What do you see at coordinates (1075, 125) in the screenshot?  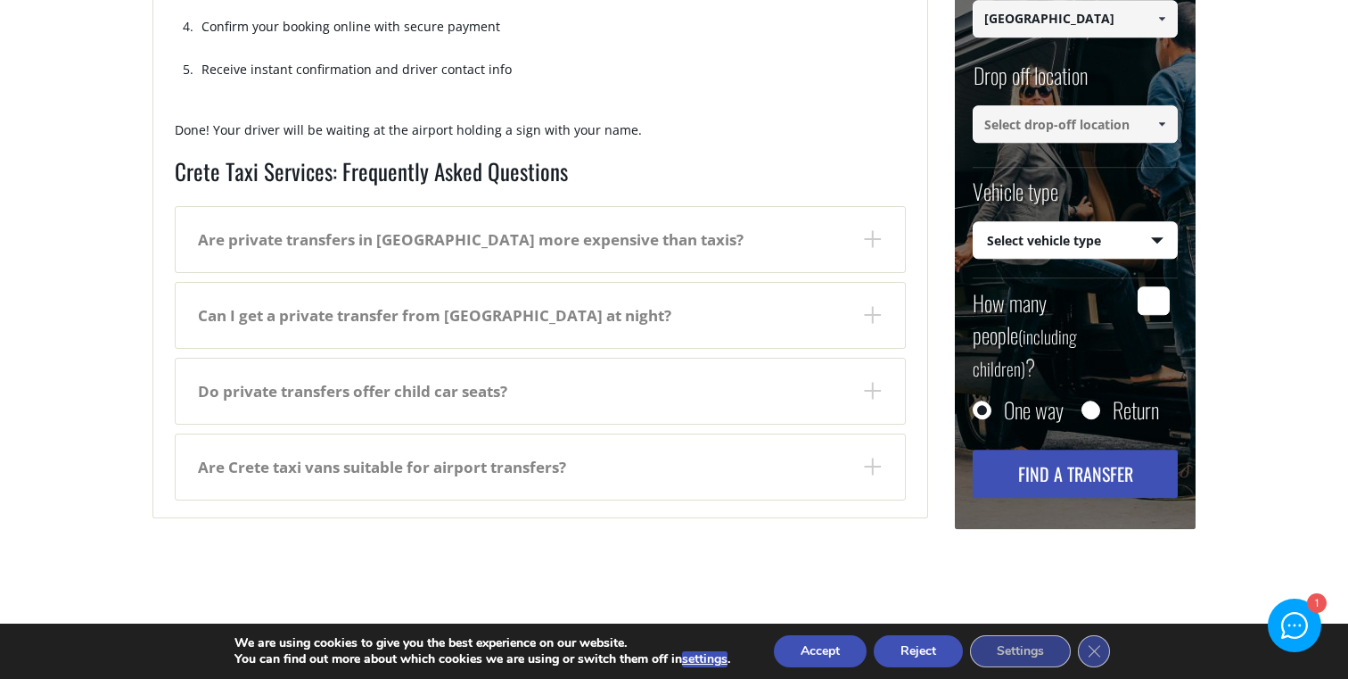 I see `input: Select drop-off location` at bounding box center [1075, 125].